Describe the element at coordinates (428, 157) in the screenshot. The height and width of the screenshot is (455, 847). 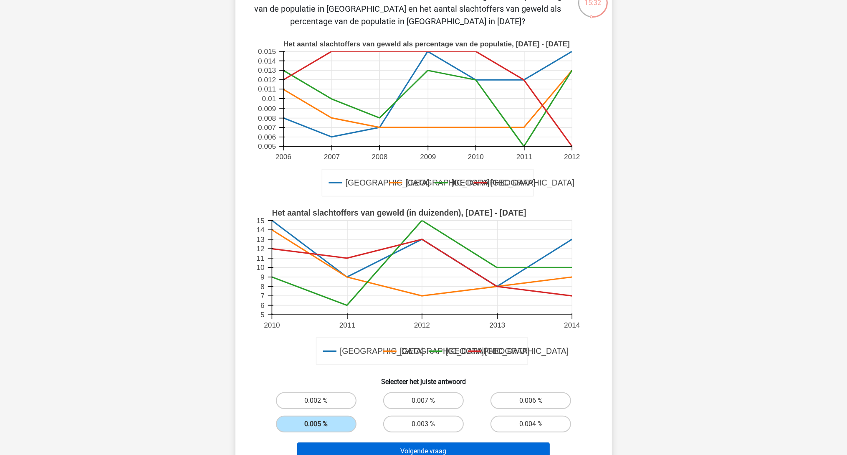
I see `text: 2009` at that location.